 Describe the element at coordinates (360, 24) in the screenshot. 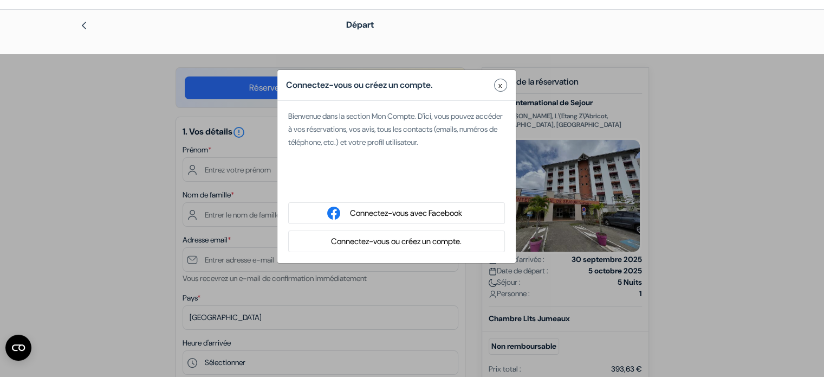

I see `span: Départ` at that location.